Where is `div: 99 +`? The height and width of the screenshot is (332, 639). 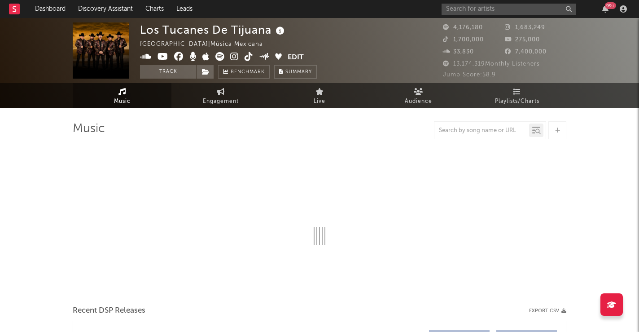
div: 99 + is located at coordinates (610, 5).